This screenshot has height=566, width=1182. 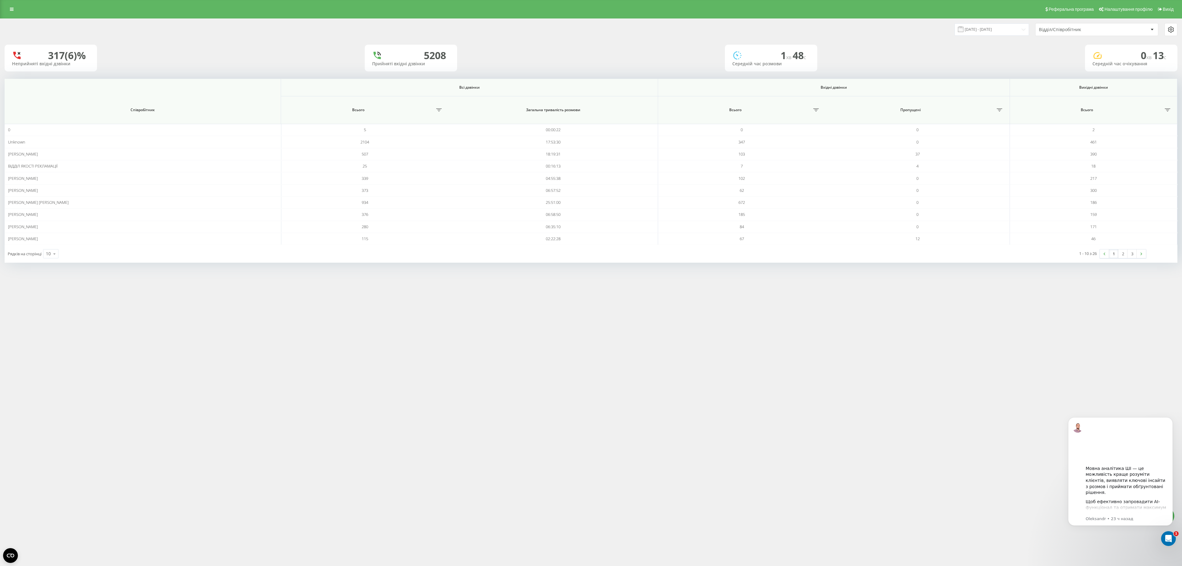 I want to click on span: 2104, so click(x=365, y=142).